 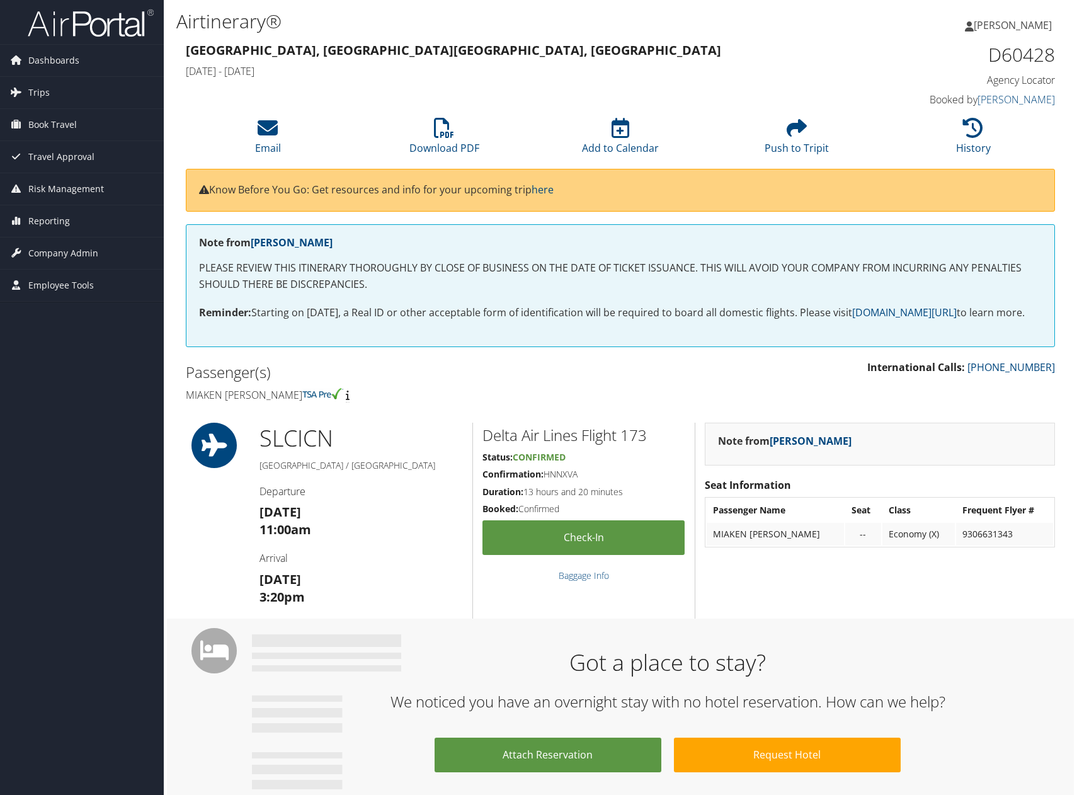 What do you see at coordinates (953, 55) in the screenshot?
I see `h1: D60428` at bounding box center [953, 55].